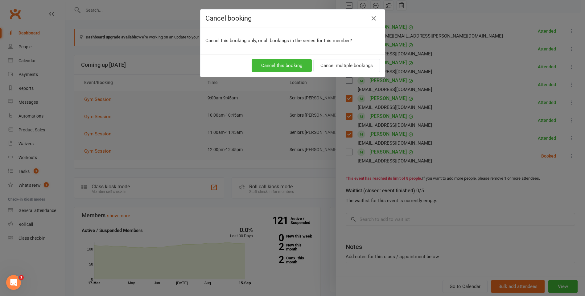 This screenshot has height=296, width=585. Describe the element at coordinates (374, 18) in the screenshot. I see `button: Close` at that location.